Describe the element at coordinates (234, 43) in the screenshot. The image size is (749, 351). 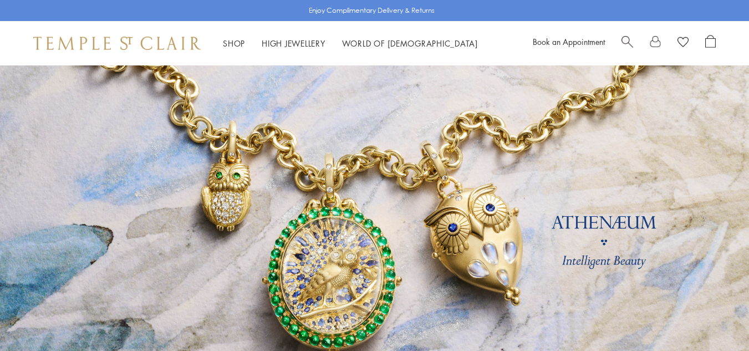
I see `a: ShopShop` at that location.